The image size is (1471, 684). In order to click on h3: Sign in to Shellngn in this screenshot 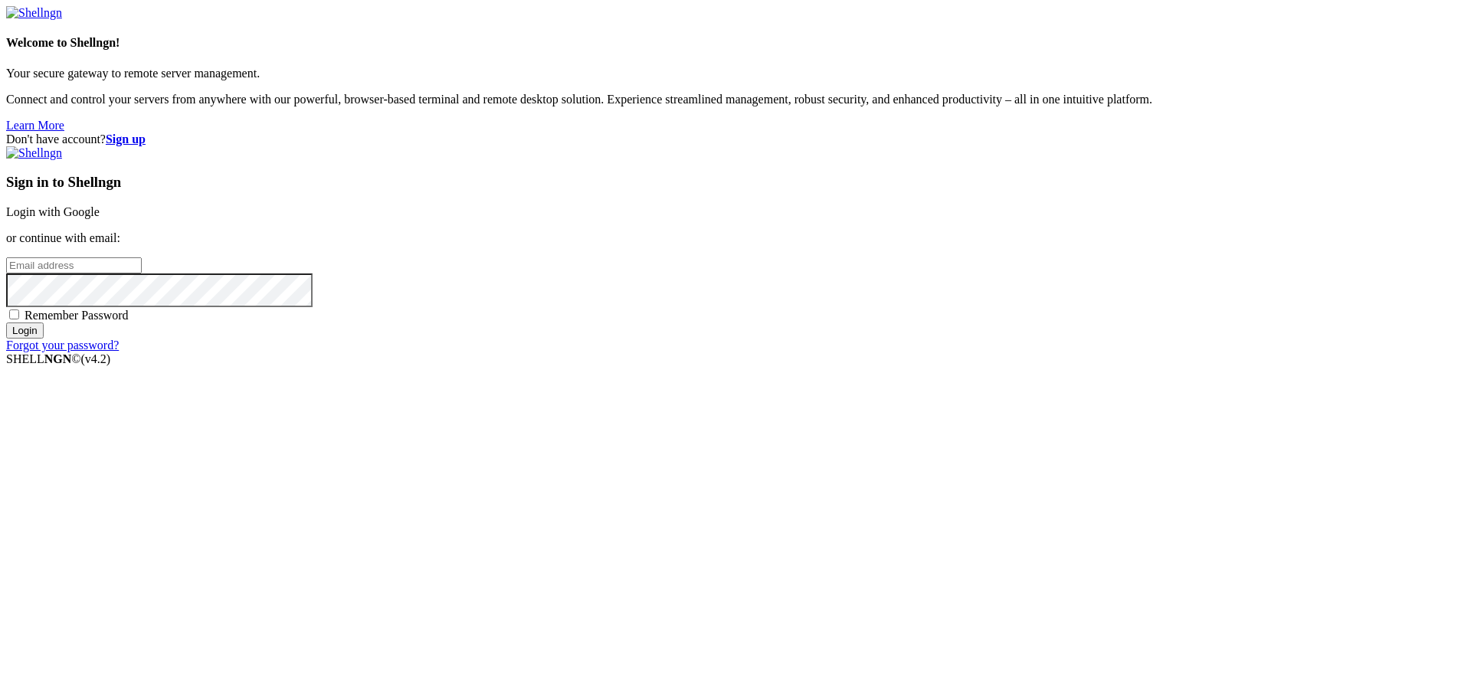, I will do `click(735, 182)`.